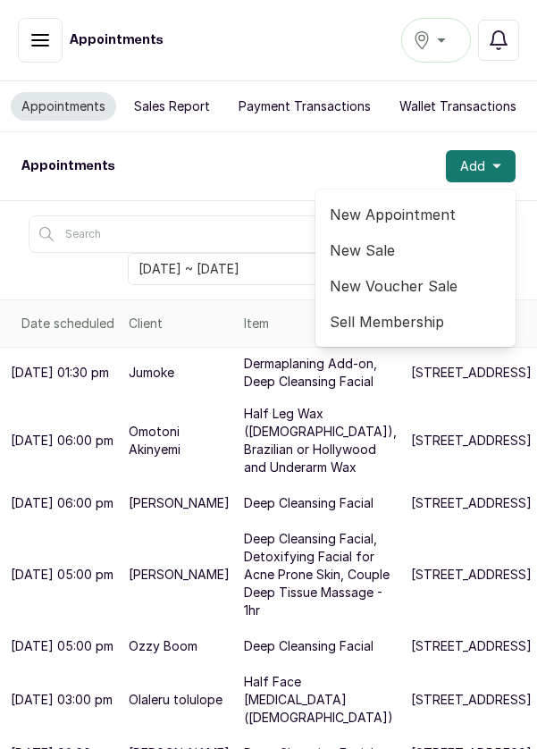  What do you see at coordinates (151, 373) in the screenshot?
I see `p: Jumoke` at bounding box center [151, 373].